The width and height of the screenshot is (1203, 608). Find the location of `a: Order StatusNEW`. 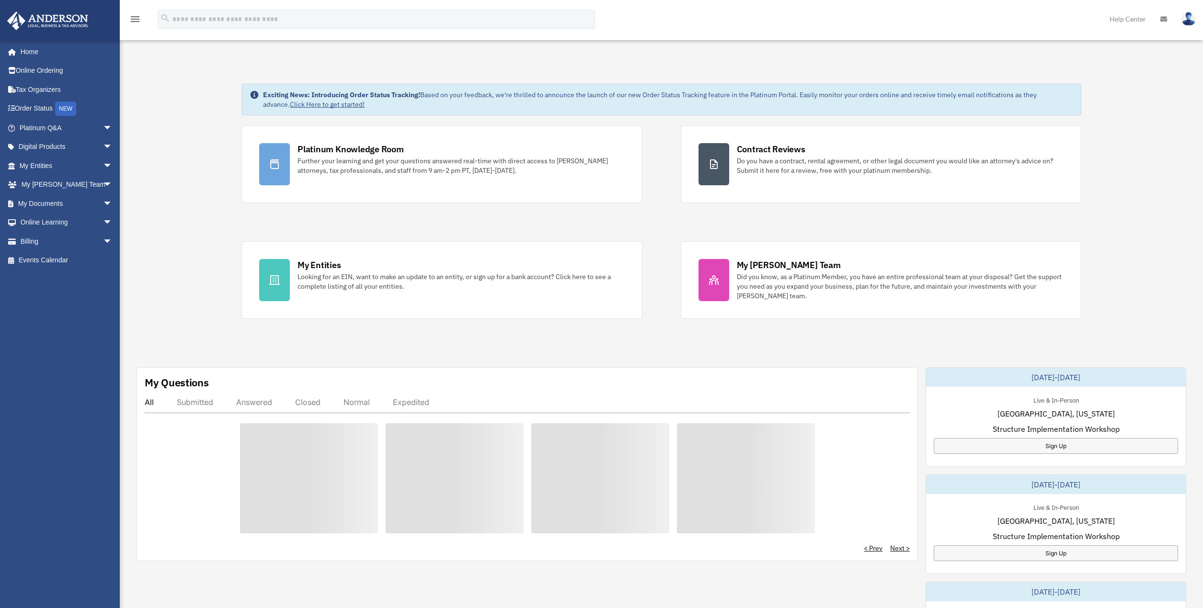

a: Order StatusNEW is located at coordinates (67, 109).